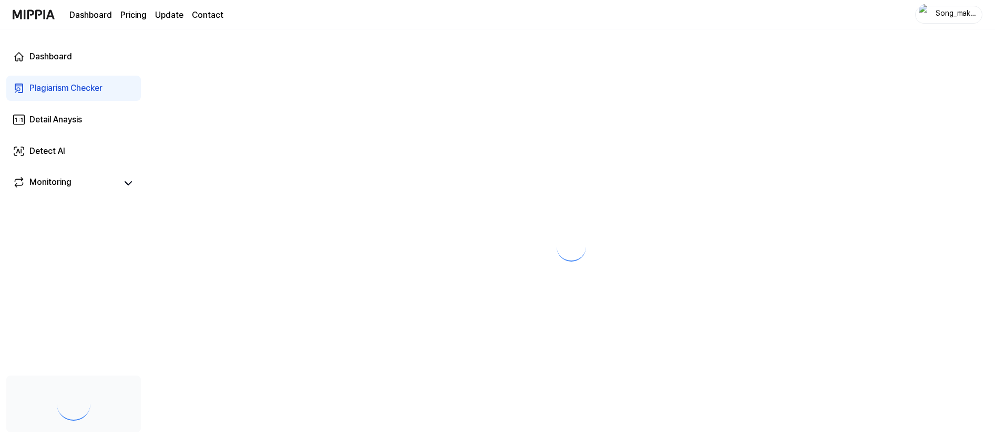 This screenshot has width=995, height=447. What do you see at coordinates (65, 183) in the screenshot?
I see `a: Monitoring` at bounding box center [65, 183].